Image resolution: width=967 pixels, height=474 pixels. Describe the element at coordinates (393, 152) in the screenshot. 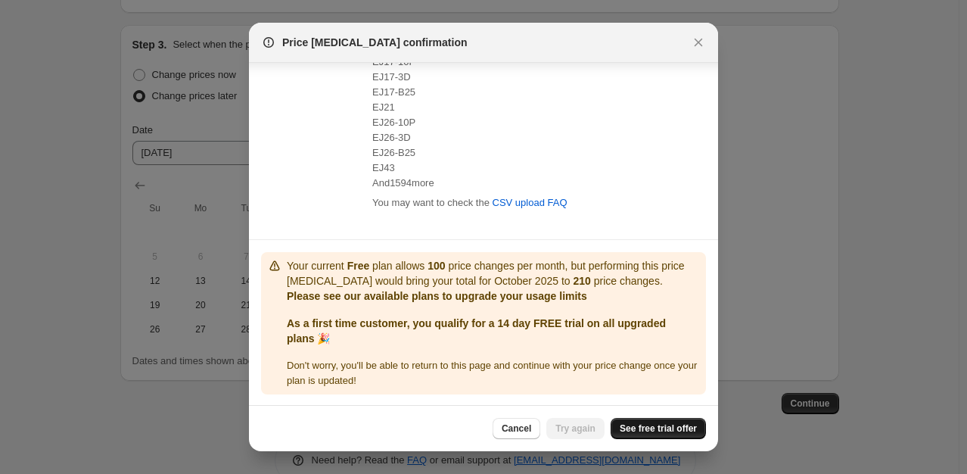

I see `span: EJ26-B25` at that location.